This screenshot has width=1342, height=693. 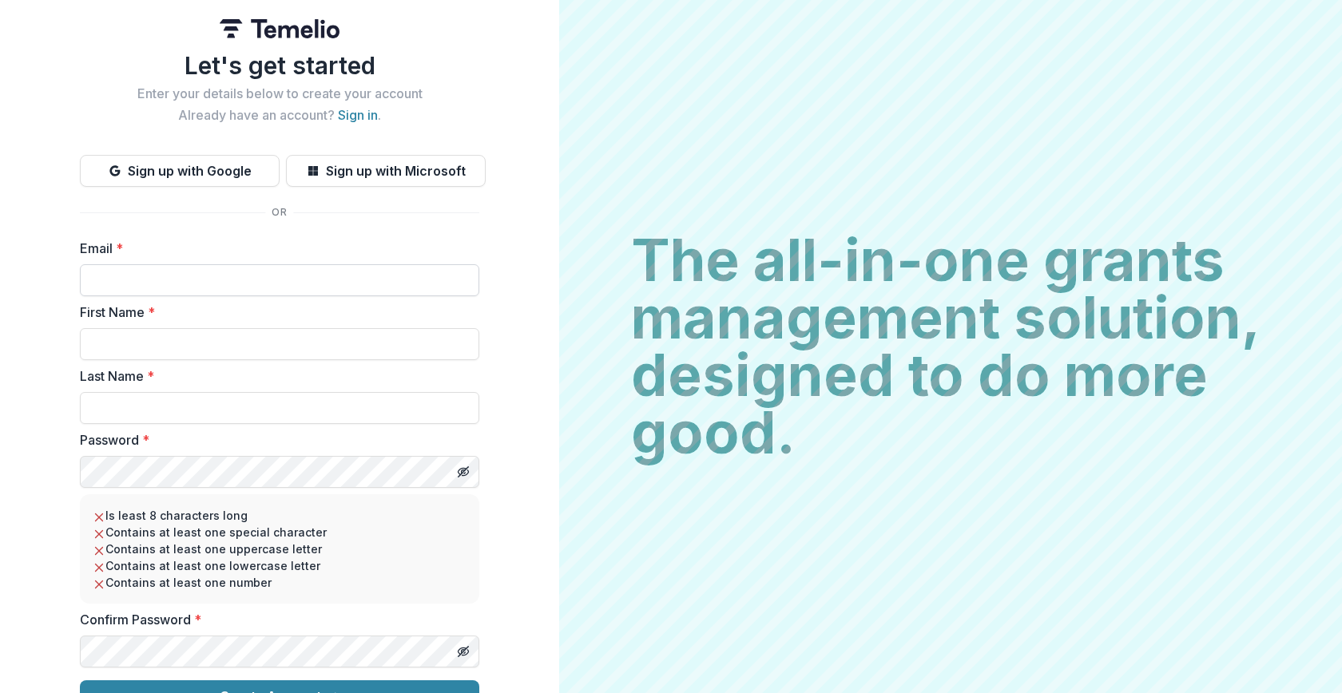 I want to click on label: Email, so click(x=275, y=248).